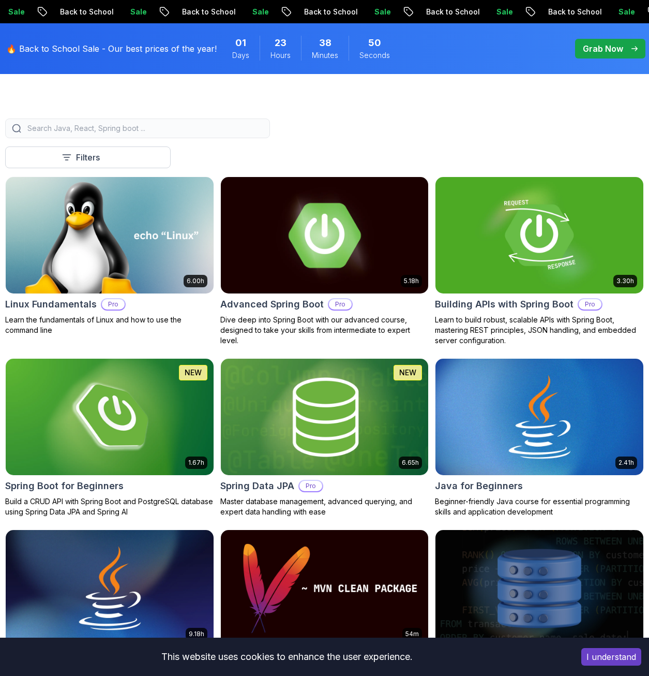 Image resolution: width=649 pixels, height=676 pixels. Describe the element at coordinates (197, 634) in the screenshot. I see `p: 9.18h` at that location.